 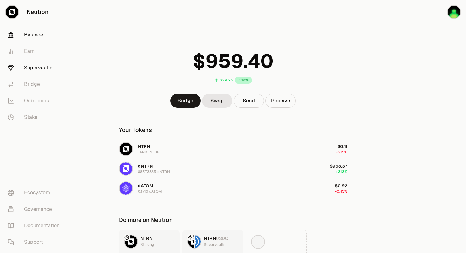 I want to click on a: Stake, so click(x=36, y=117).